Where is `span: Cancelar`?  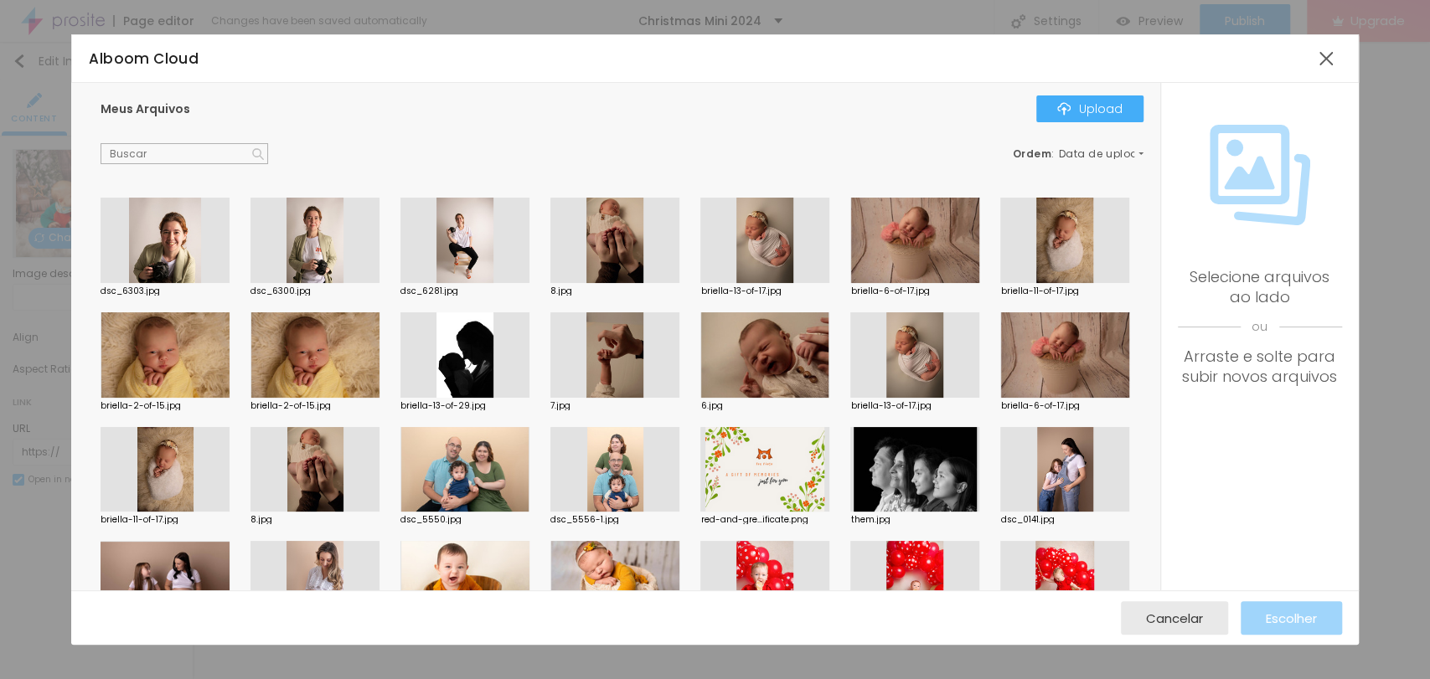 span: Cancelar is located at coordinates (1175, 618).